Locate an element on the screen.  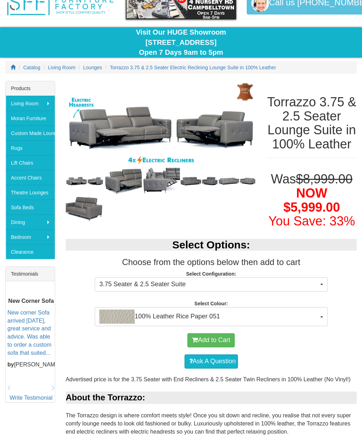
button: 3.75 Seater & 2.5 Seater Suite is located at coordinates (211, 284).